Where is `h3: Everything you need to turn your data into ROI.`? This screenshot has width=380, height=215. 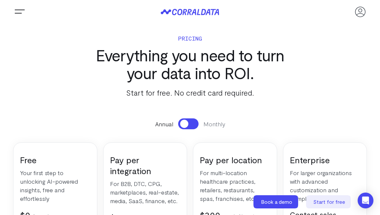
h3: Everything you need to turn your data into ROI. is located at coordinates (190, 64).